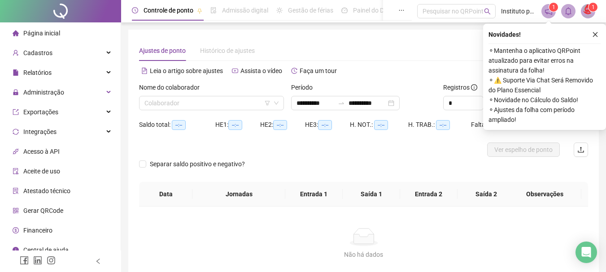 The width and height of the screenshot is (606, 272). Describe the element at coordinates (545, 100) in the screenshot. I see `span: ⚬ Novidade no Cálculo do Saldo!` at that location.